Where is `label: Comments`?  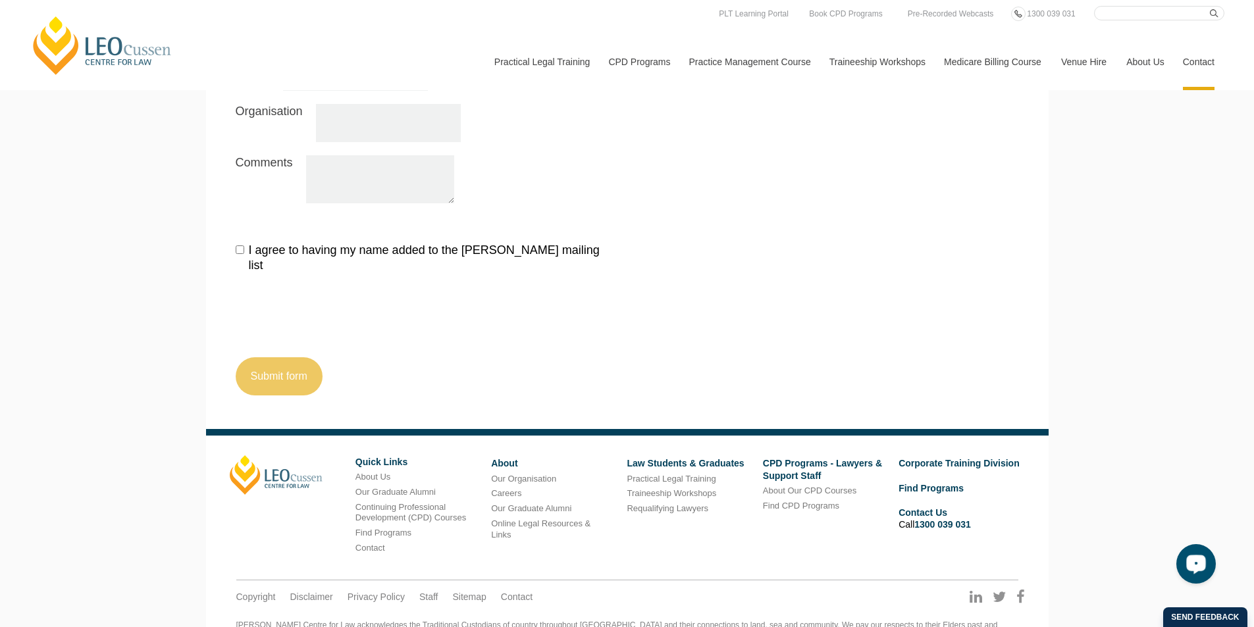
label: Comments is located at coordinates (264, 178).